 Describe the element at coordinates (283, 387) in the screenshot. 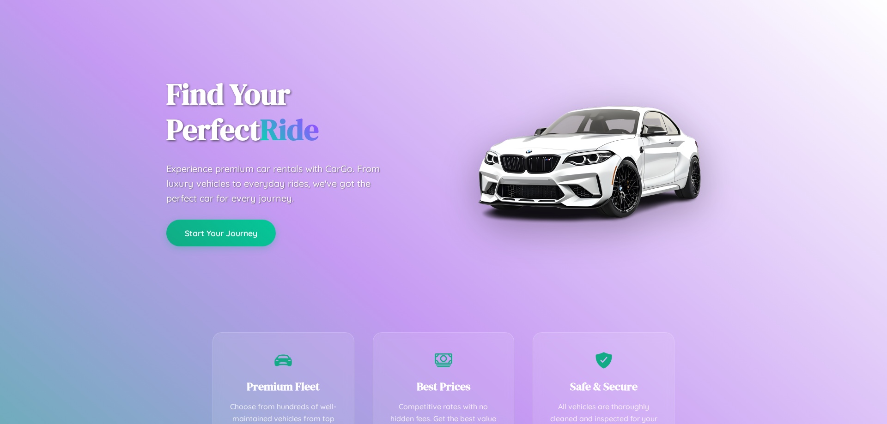

I see `h3: Premium Fleet` at that location.